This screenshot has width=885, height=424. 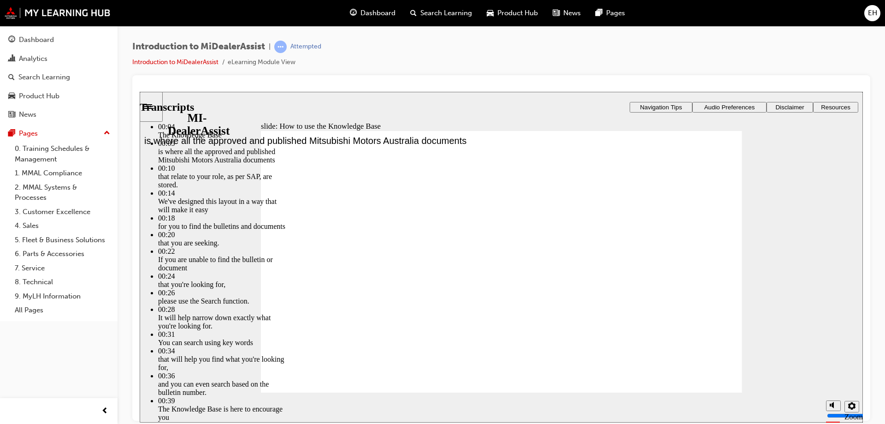 What do you see at coordinates (62, 310) in the screenshot?
I see `a: All Pages` at bounding box center [62, 310].